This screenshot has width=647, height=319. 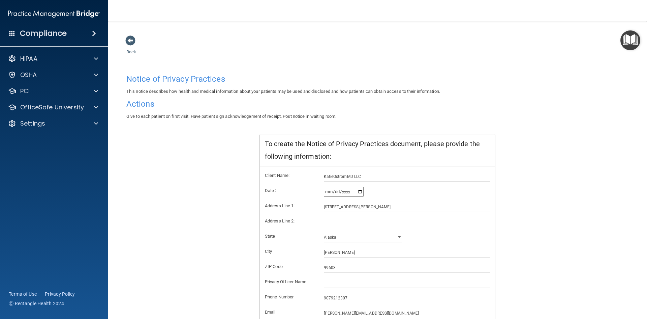 I want to click on a: Privacy Policy, so click(x=60, y=294).